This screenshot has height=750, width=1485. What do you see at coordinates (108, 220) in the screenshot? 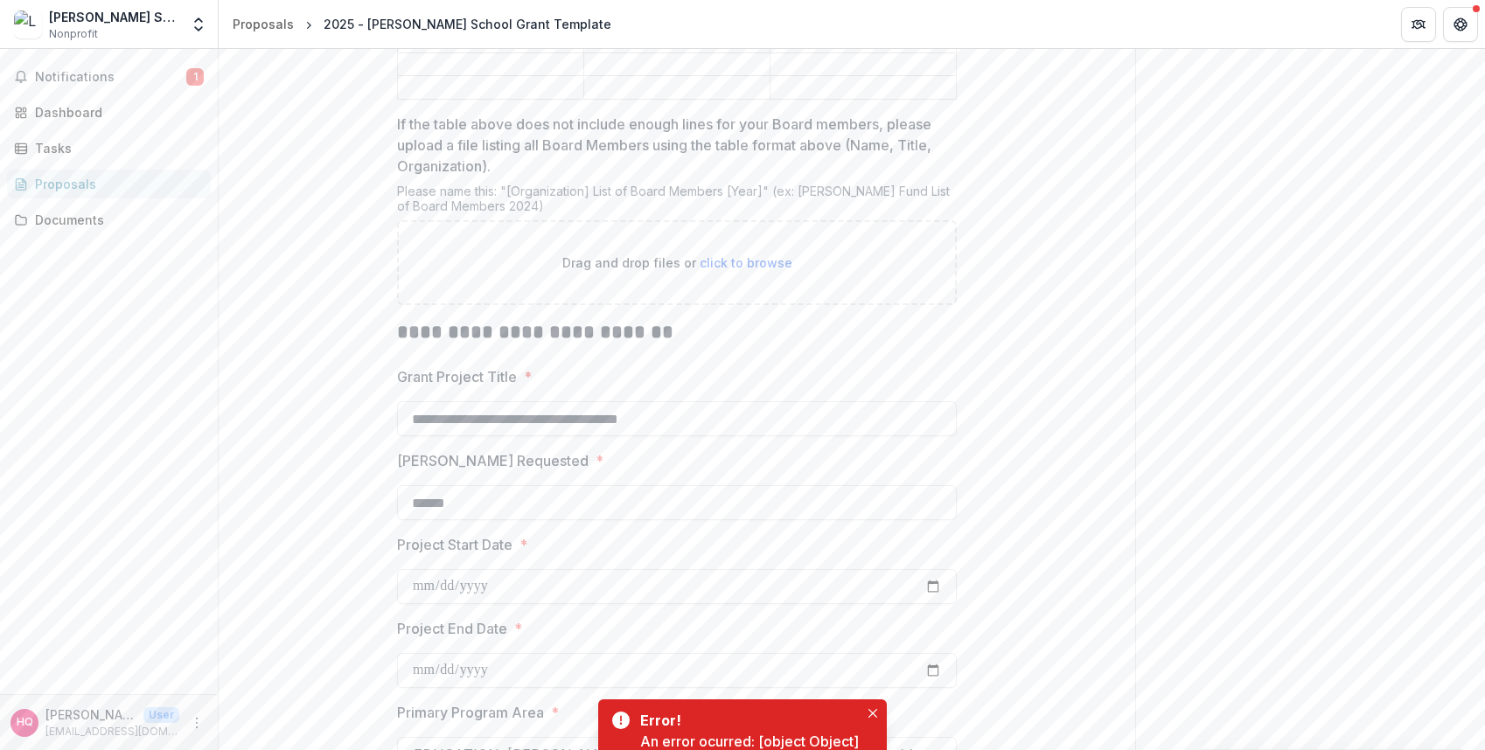
I see `a: Documents` at bounding box center [108, 220].